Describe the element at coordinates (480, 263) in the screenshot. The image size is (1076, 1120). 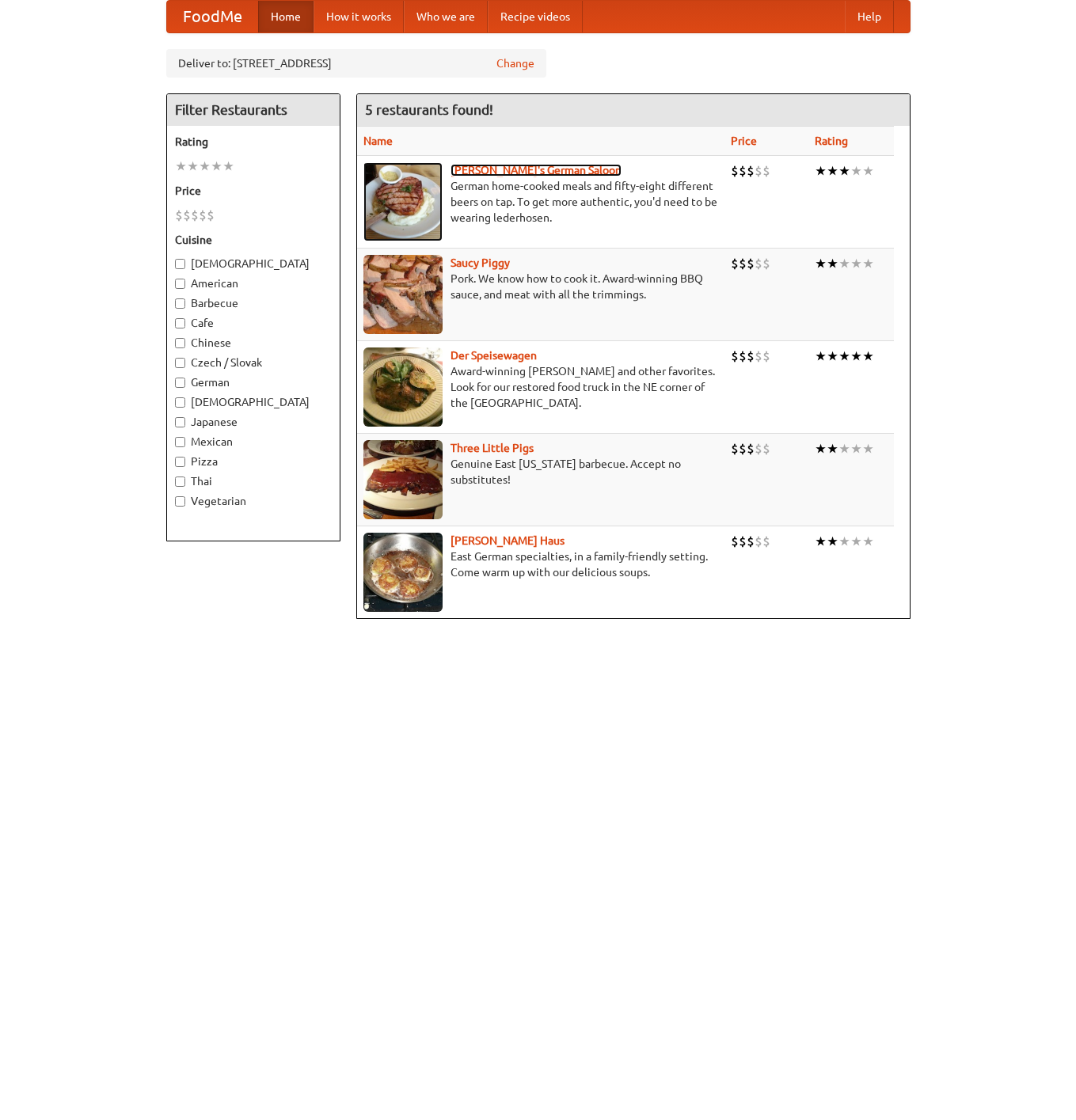
I see `b: Saucy Piggy` at that location.